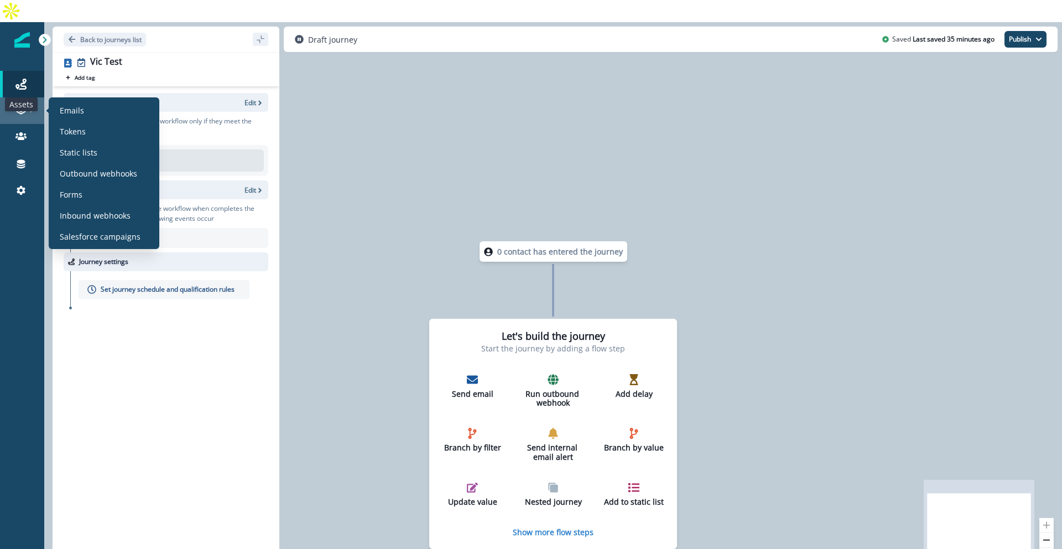  What do you see at coordinates (553, 532) in the screenshot?
I see `p: Show more flow steps` at bounding box center [553, 532].